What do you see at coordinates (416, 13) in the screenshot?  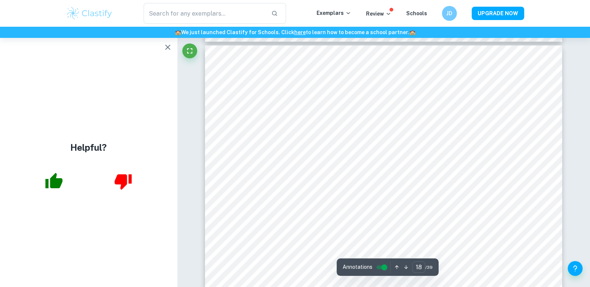 I see `a: Schools` at bounding box center [416, 13].